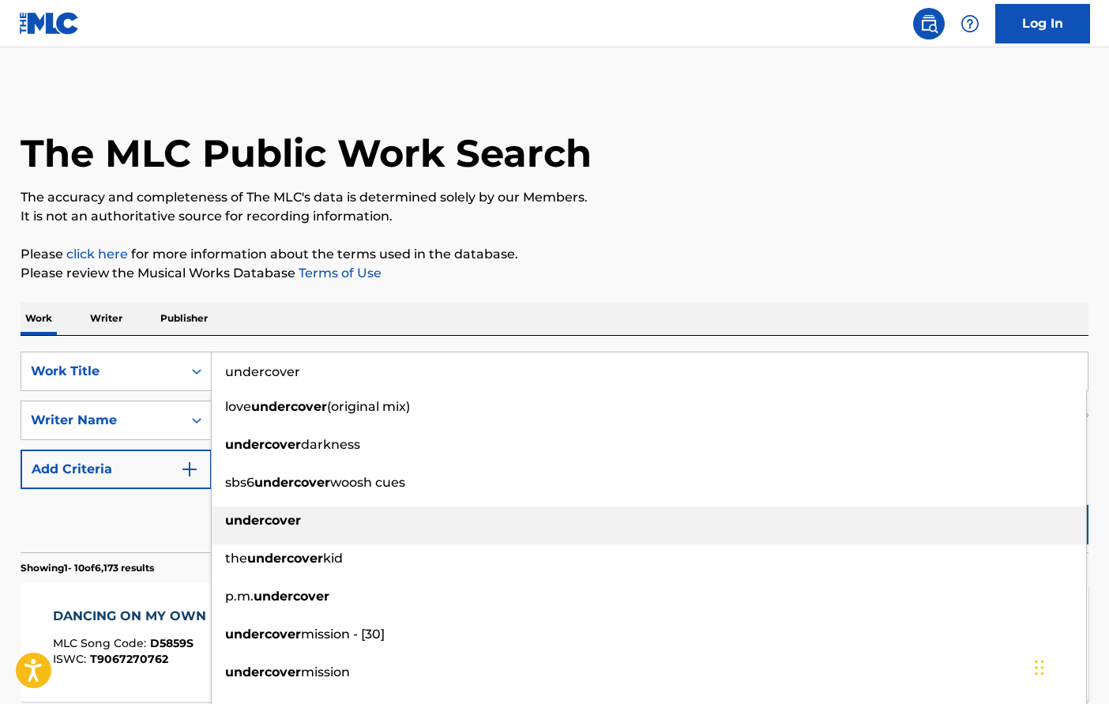 This screenshot has width=1109, height=704. I want to click on span: love, so click(238, 406).